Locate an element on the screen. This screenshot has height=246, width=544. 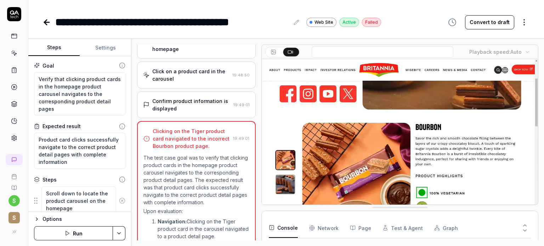
p: Upon evaluation: is located at coordinates (196, 211).